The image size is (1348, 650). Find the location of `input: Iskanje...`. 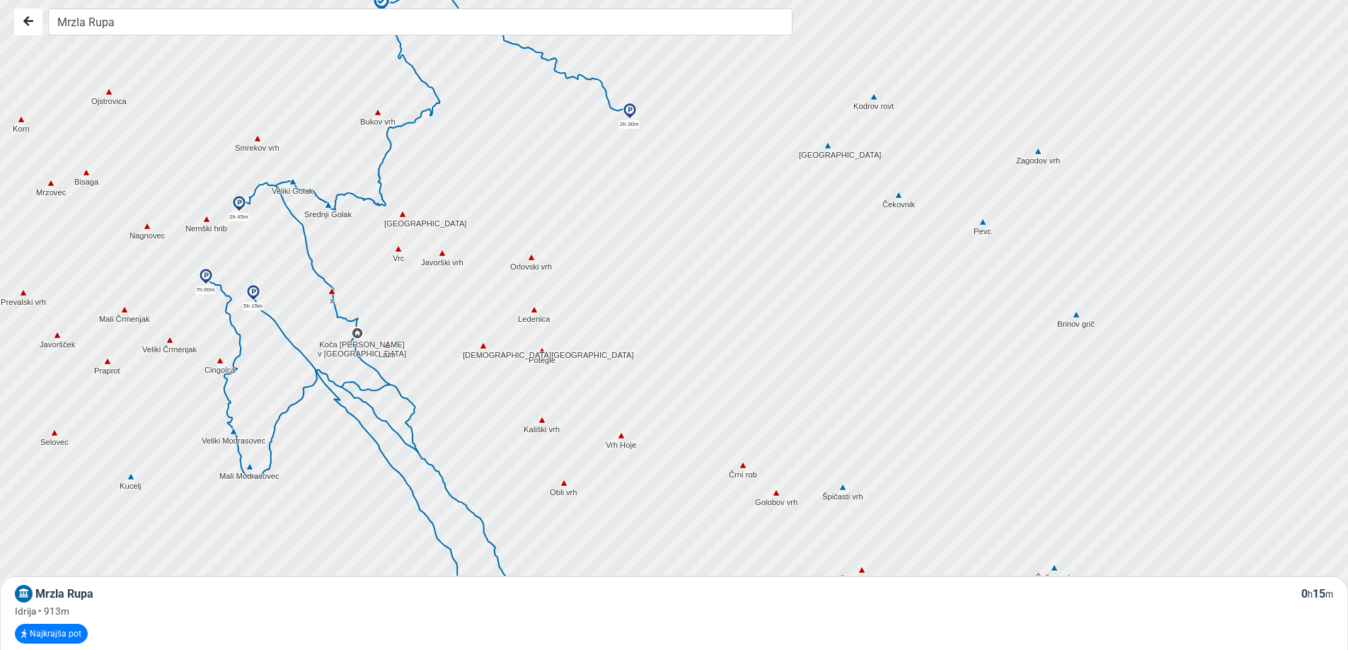

input: Iskanje... is located at coordinates (420, 22).